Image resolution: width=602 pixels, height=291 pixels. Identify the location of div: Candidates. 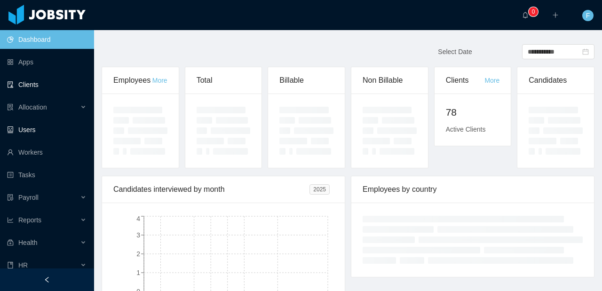
(556, 80).